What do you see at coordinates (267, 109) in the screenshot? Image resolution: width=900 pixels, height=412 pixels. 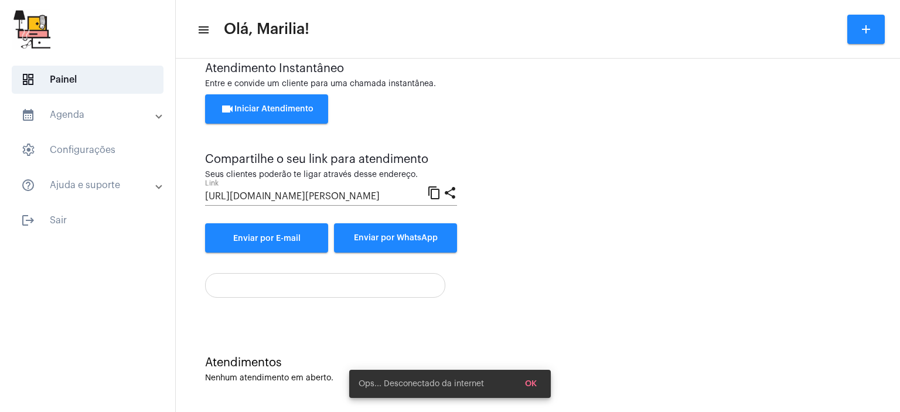 I see `button: Iniciar Atendimento` at bounding box center [267, 109].